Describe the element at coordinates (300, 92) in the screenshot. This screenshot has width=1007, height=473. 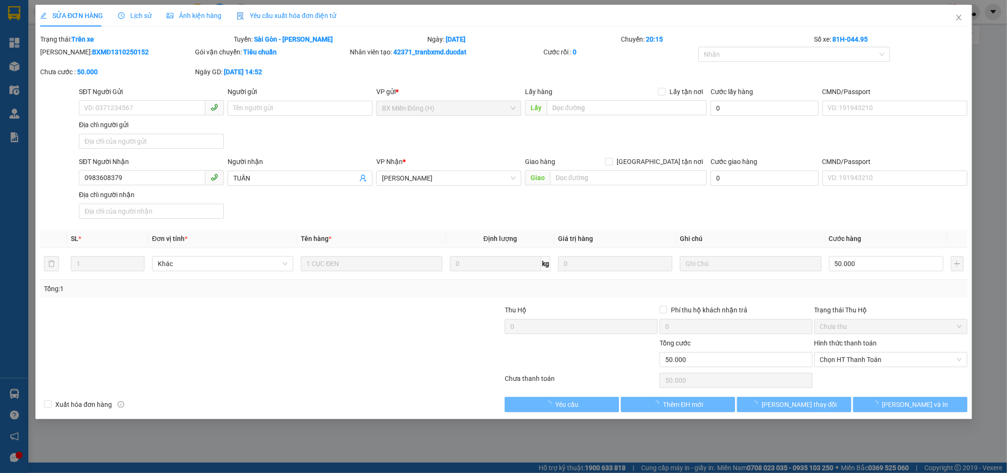
I see `div: Người gửi` at that location.